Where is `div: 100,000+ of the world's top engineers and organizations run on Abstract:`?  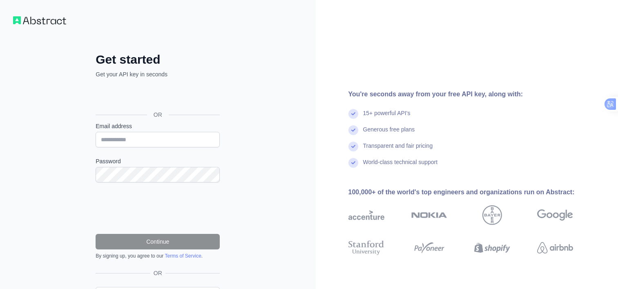
div: 100,000+ of the world's top engineers and organizations run on Abstract: is located at coordinates (474, 192).